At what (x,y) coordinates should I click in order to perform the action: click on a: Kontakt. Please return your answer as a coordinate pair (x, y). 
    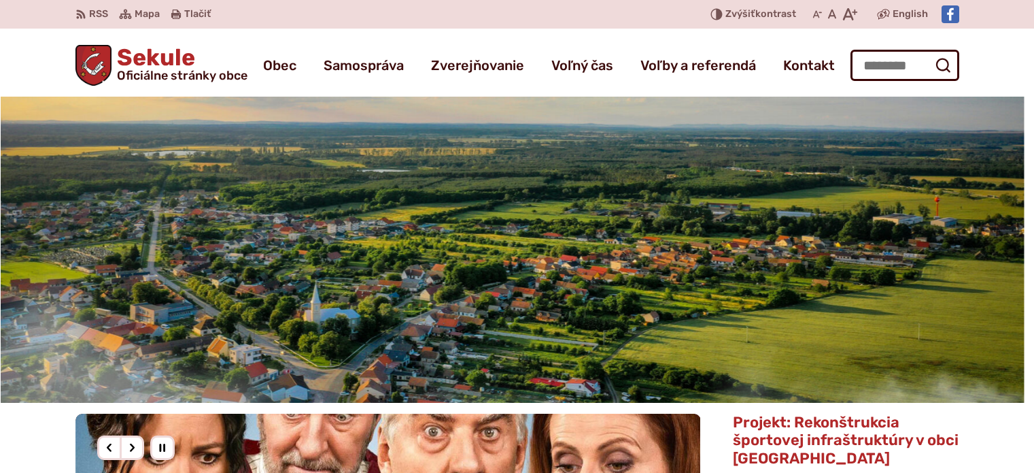
    Looking at the image, I should click on (809, 65).